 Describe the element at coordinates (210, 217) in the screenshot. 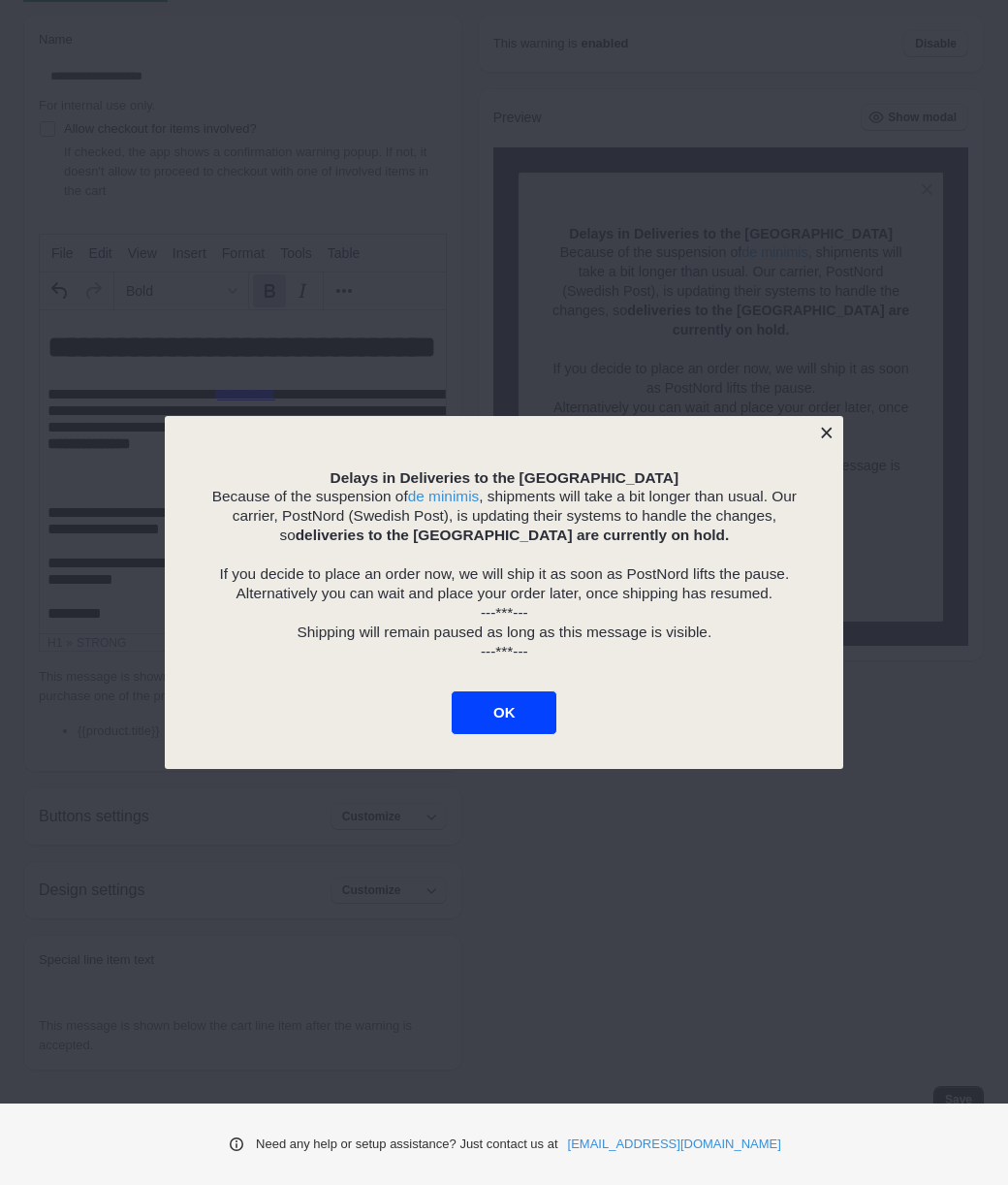

I see `body: Rich Text Area. Press ALT-0 for help.` at that location.